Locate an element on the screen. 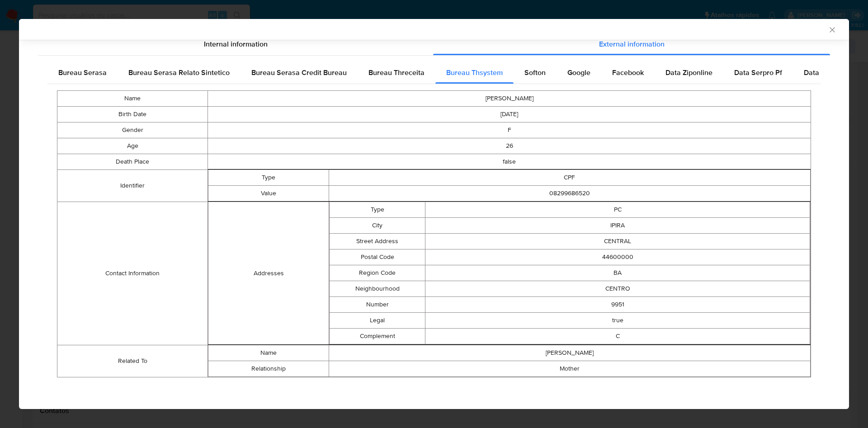  td: Mother is located at coordinates (569, 369).